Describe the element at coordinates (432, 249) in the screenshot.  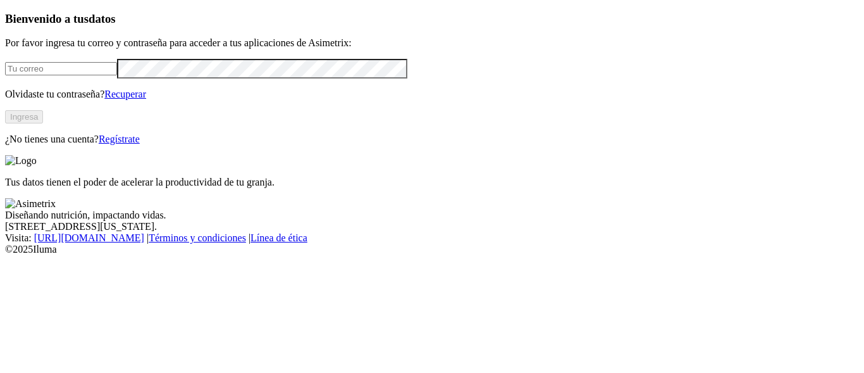
I see `div: © 2025 Iluma` at that location.